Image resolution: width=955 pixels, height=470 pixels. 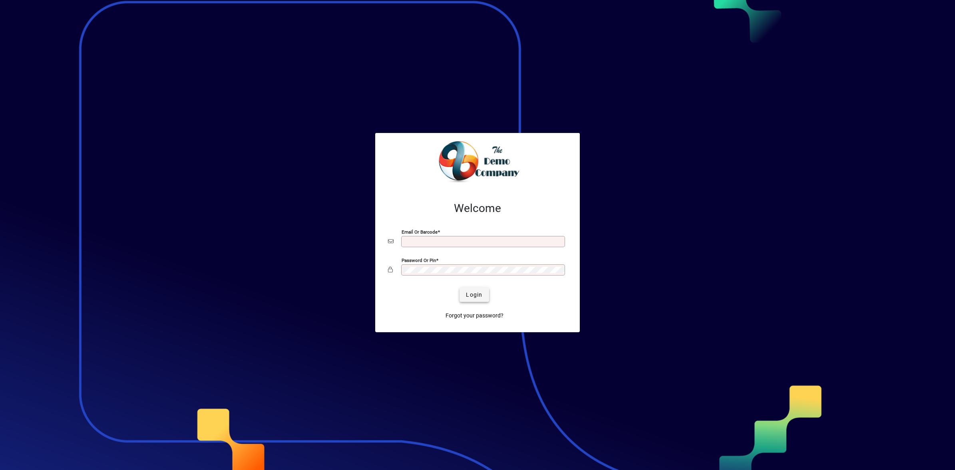 I want to click on span: Forgot your password?, so click(x=474, y=316).